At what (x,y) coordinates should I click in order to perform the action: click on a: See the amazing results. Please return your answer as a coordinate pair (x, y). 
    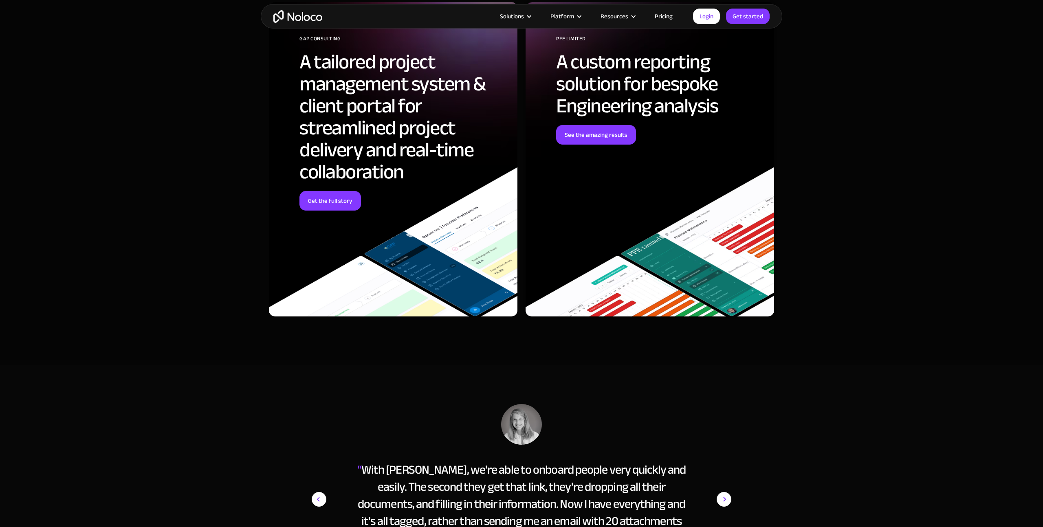
    Looking at the image, I should click on (596, 135).